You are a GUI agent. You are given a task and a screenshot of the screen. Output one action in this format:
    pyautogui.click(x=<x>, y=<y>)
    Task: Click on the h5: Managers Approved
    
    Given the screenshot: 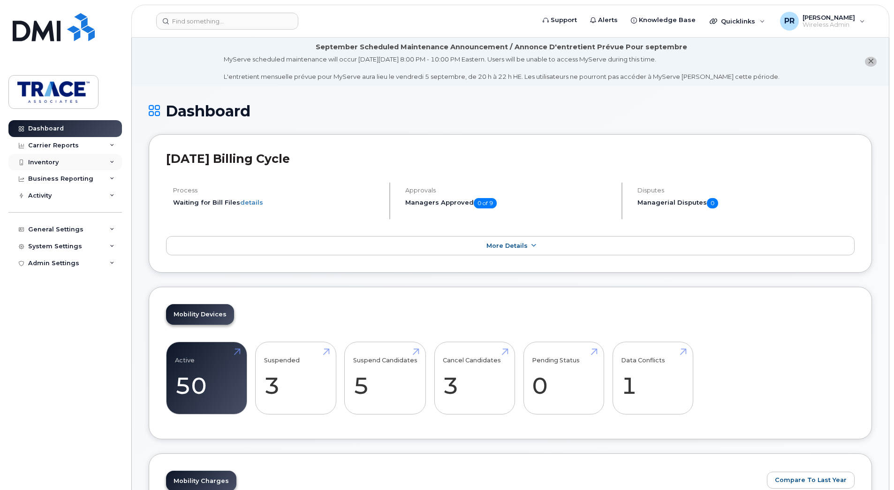 What is the action you would take?
    pyautogui.click(x=509, y=203)
    